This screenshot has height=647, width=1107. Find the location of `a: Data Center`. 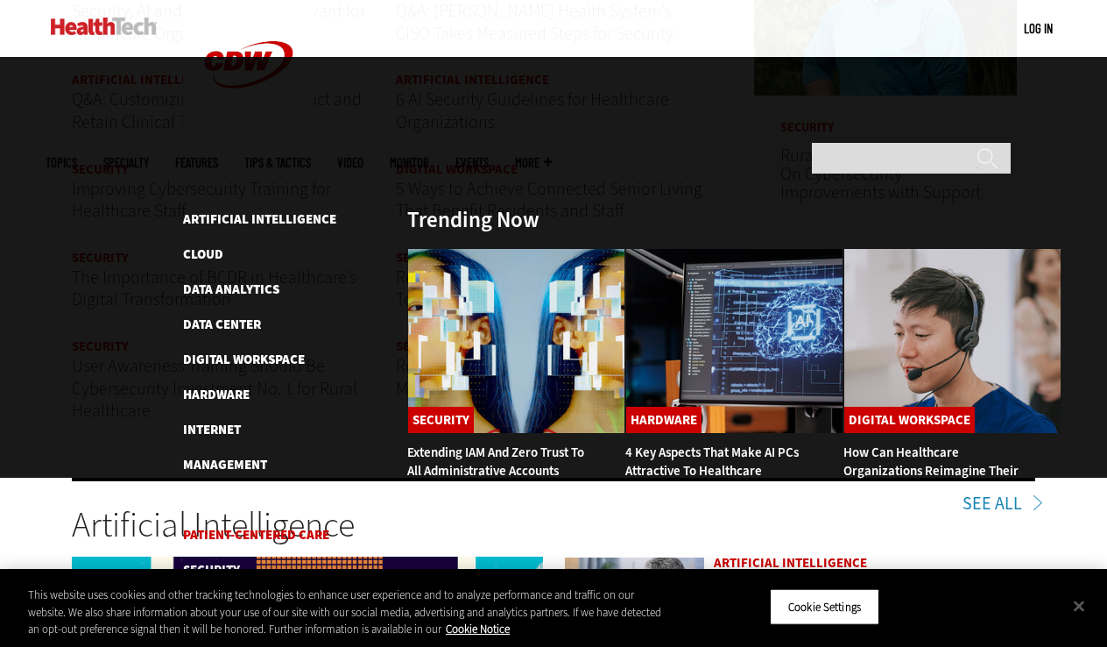

a: Data Center is located at coordinates (222, 324).